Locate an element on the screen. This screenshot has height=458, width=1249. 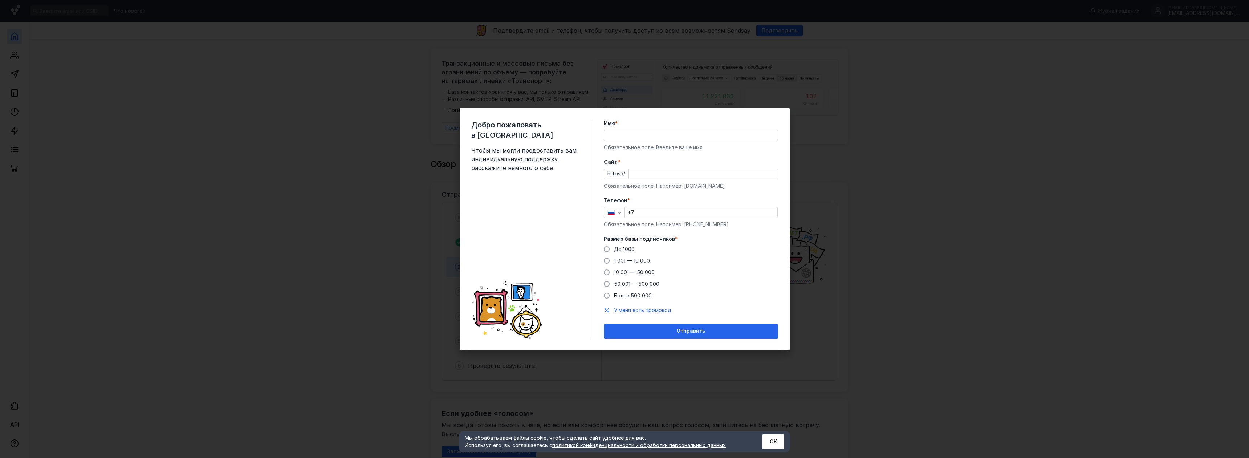
span: 10 001 — 50 000 is located at coordinates (634, 272).